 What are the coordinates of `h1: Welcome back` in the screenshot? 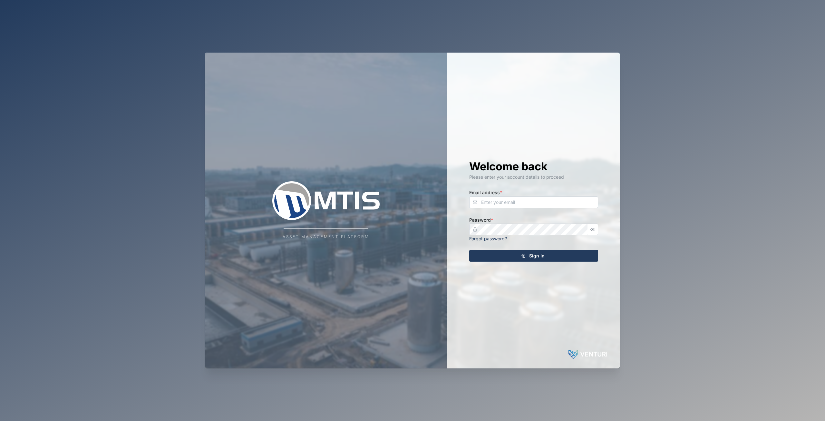 It's located at (534, 166).